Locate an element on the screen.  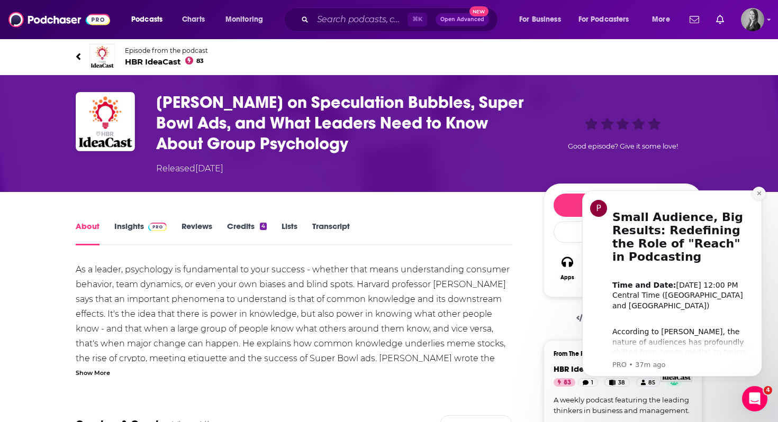
div: Search podcasts, credits, & more... is located at coordinates (400, 20).